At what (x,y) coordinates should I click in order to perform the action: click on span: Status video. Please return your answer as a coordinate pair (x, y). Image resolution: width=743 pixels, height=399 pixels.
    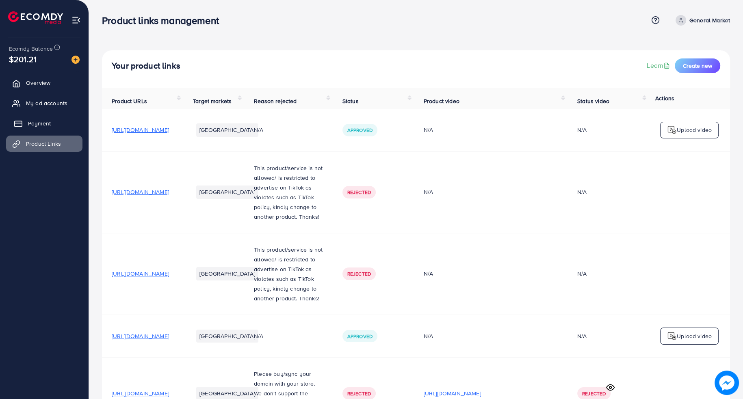
    Looking at the image, I should click on (593, 101).